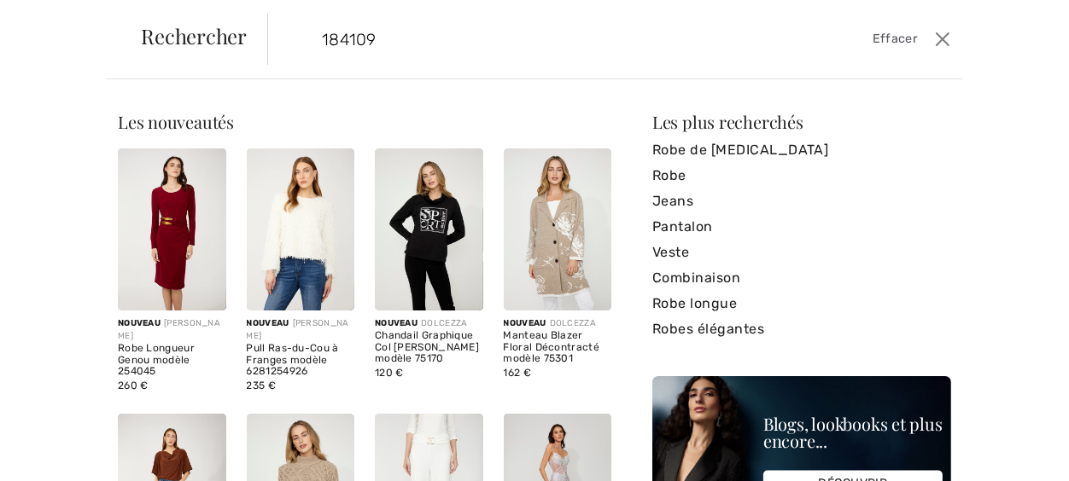 This screenshot has height=481, width=1069. I want to click on a: Chandail Graphique Col Bénitier modèle 75170. Black, so click(428, 230).